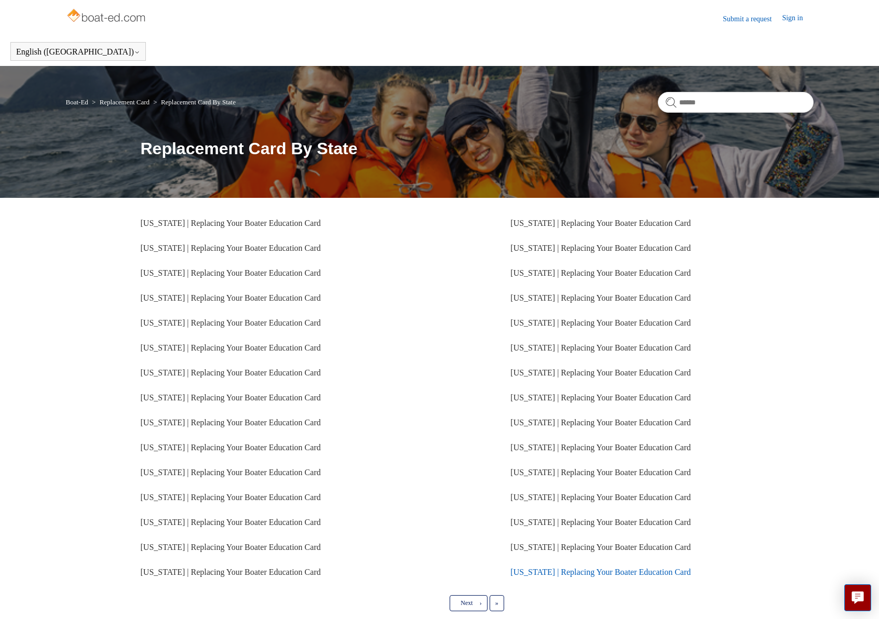 This screenshot has height=619, width=879. What do you see at coordinates (857, 597) in the screenshot?
I see `button: Live chat` at bounding box center [857, 597].